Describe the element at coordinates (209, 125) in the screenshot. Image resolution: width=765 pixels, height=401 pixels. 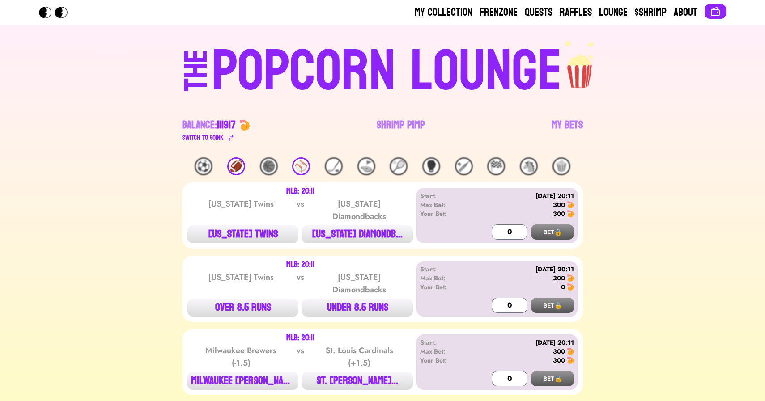
I see `div: Balance:` at that location.